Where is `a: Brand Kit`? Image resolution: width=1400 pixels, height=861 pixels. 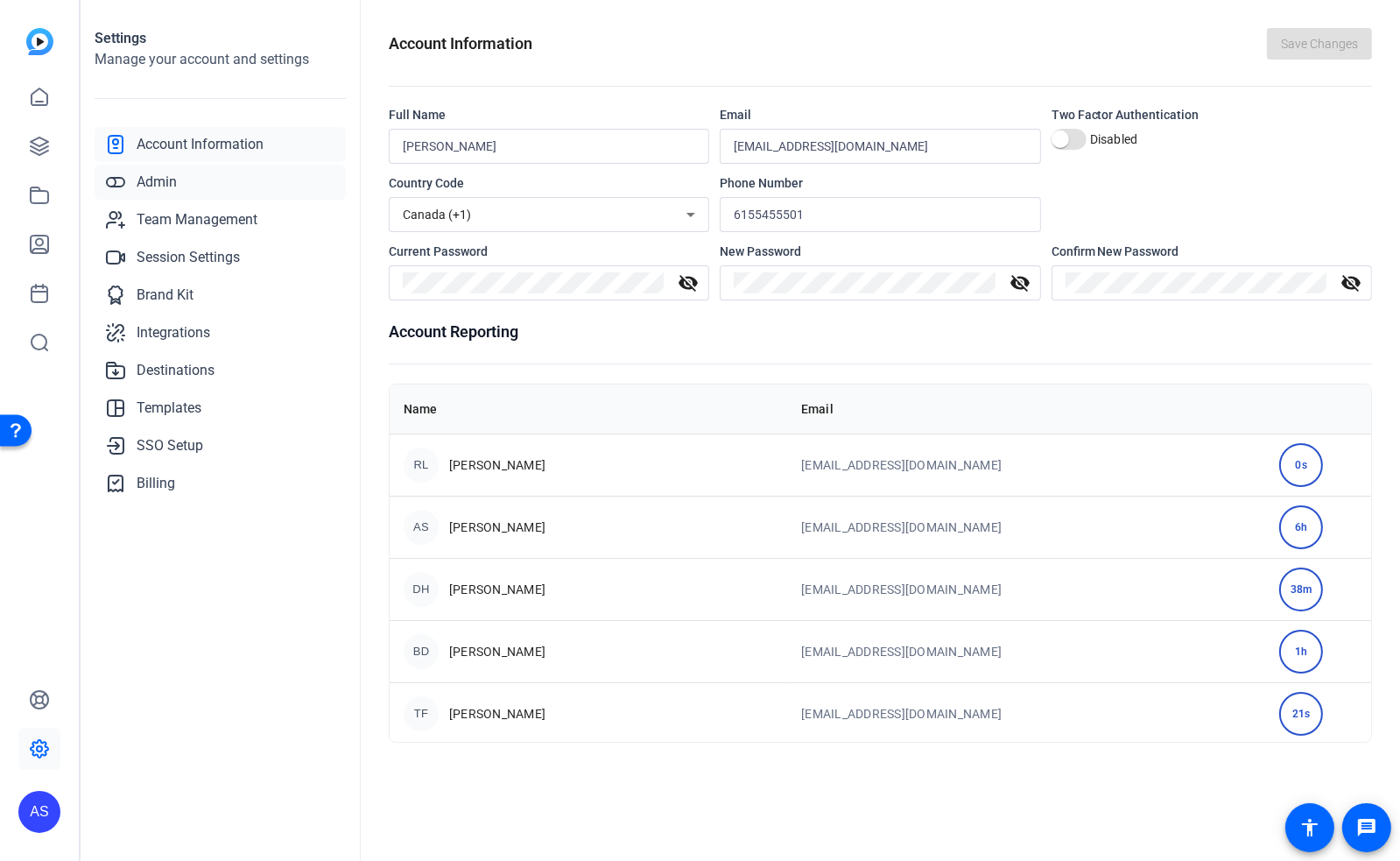 a: Brand Kit is located at coordinates (220, 295).